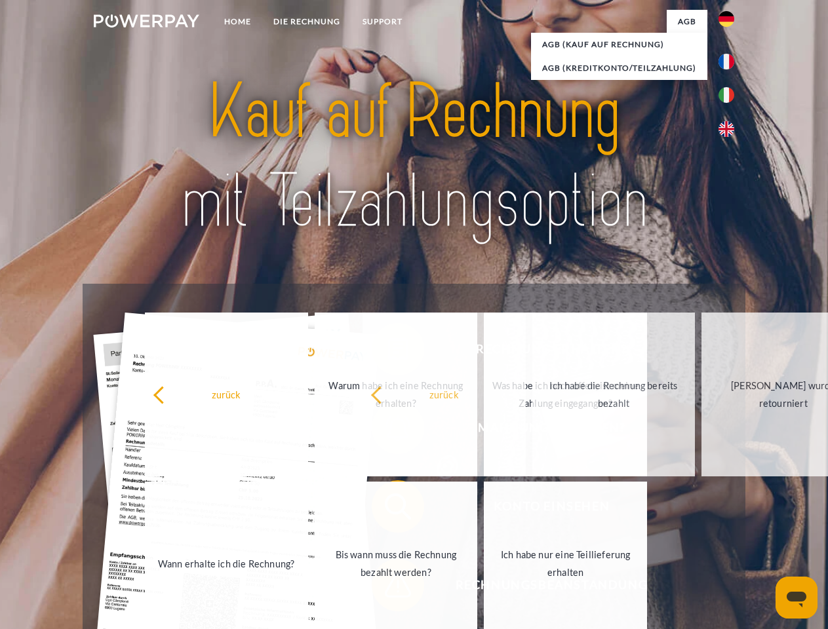 This screenshot has height=629, width=828. Describe the element at coordinates (226, 563) in the screenshot. I see `div: Wann erhalte ich die Rechnung?` at that location.